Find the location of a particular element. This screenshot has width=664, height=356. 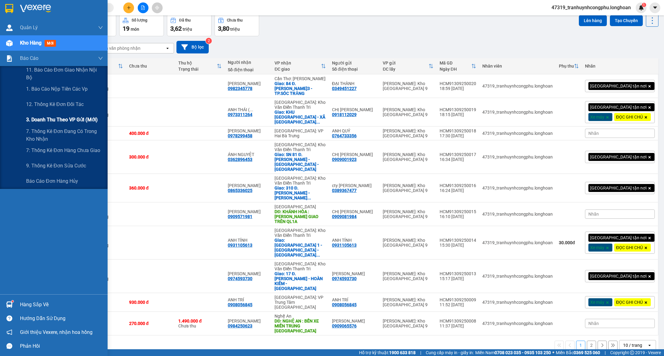

div: 0908056845 is located at coordinates (240, 305).